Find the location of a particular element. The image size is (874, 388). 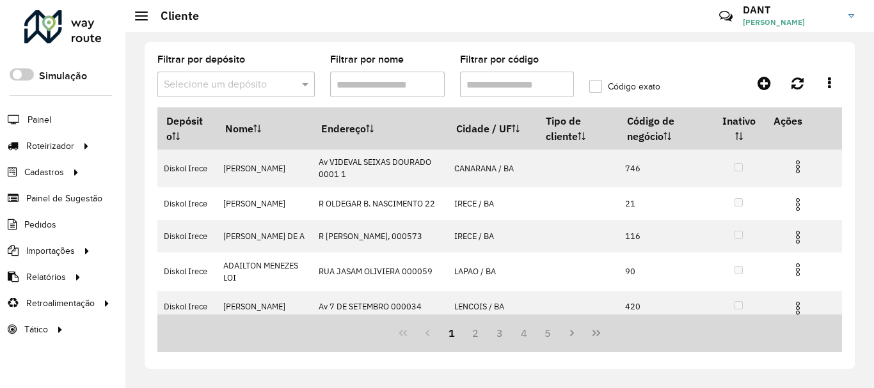

button: 1 is located at coordinates (452, 333).